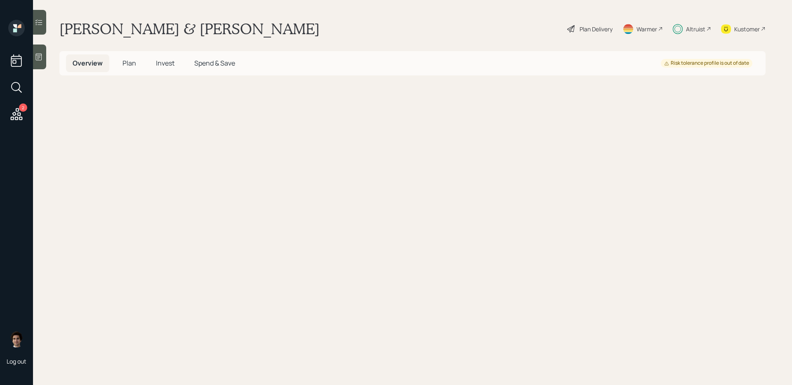  What do you see at coordinates (17, 340) in the screenshot?
I see `img: harrison-schaefer-headshot-2.png` at bounding box center [17, 340].